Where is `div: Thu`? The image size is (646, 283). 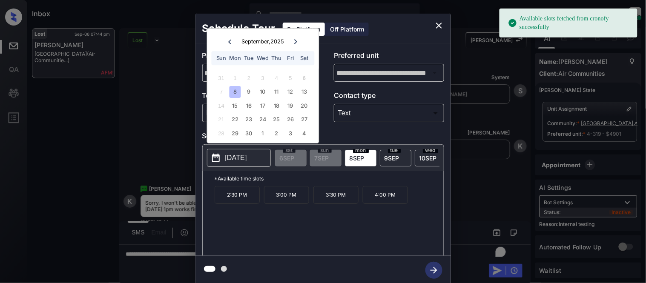
div: Thu is located at coordinates (277, 58).